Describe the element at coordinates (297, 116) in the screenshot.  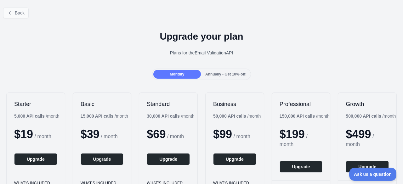
I see `b: 150,000 API calls` at that location.